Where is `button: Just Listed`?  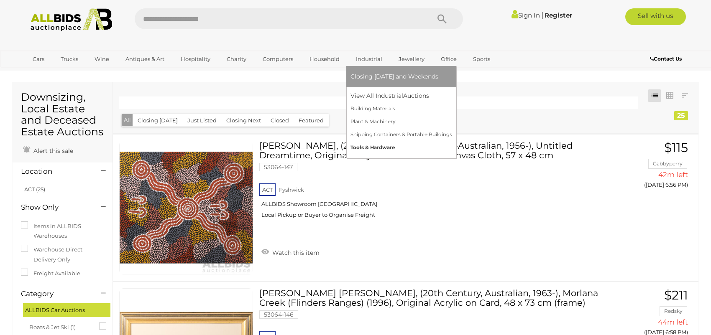
button: Just Listed is located at coordinates (202, 120).